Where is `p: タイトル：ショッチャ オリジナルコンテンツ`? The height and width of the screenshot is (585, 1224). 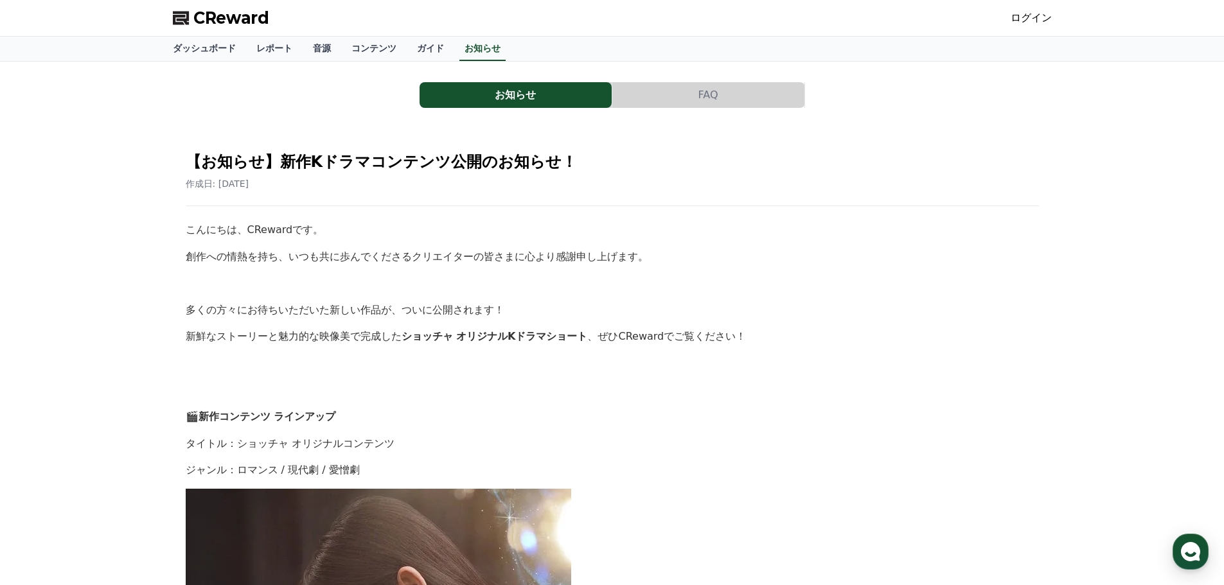
p: タイトル：ショッチャ オリジナルコンテンツ is located at coordinates (612, 444).